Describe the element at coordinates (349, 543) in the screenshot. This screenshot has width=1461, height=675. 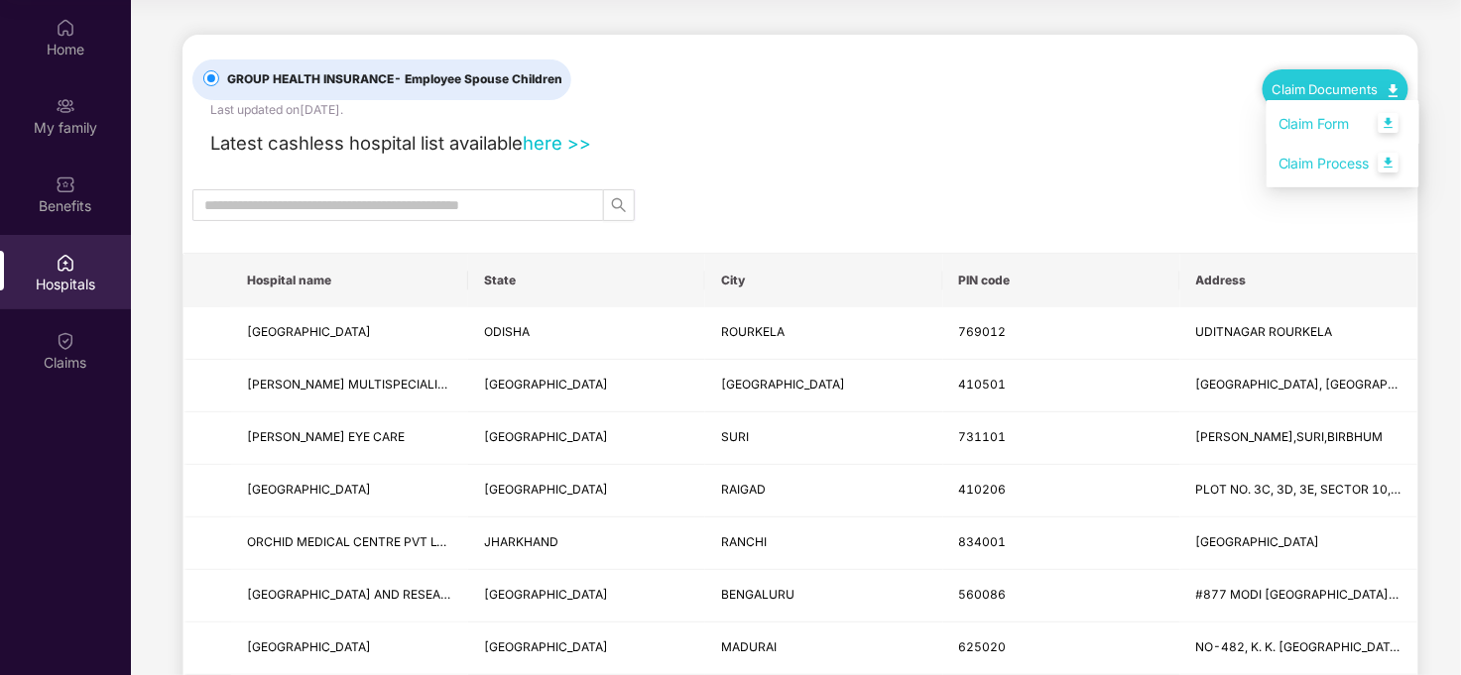
I see `td: ORCHID MEDICAL CENTRE PVT LTD` at that location.